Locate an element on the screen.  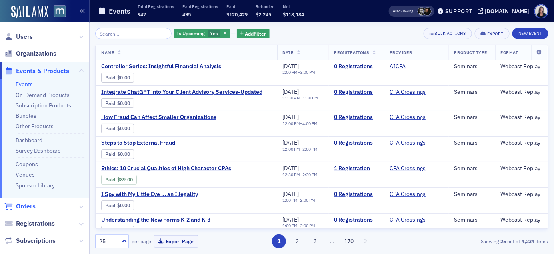
span: Registrations is located at coordinates (35, 223).